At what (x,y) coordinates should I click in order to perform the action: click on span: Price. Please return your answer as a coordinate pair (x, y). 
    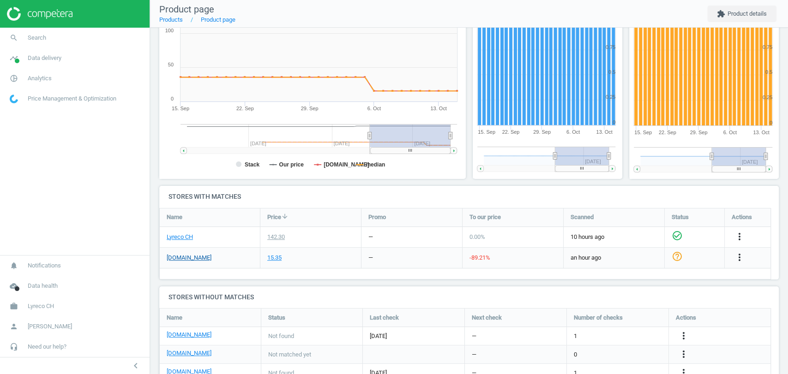
    Looking at the image, I should click on (274, 217).